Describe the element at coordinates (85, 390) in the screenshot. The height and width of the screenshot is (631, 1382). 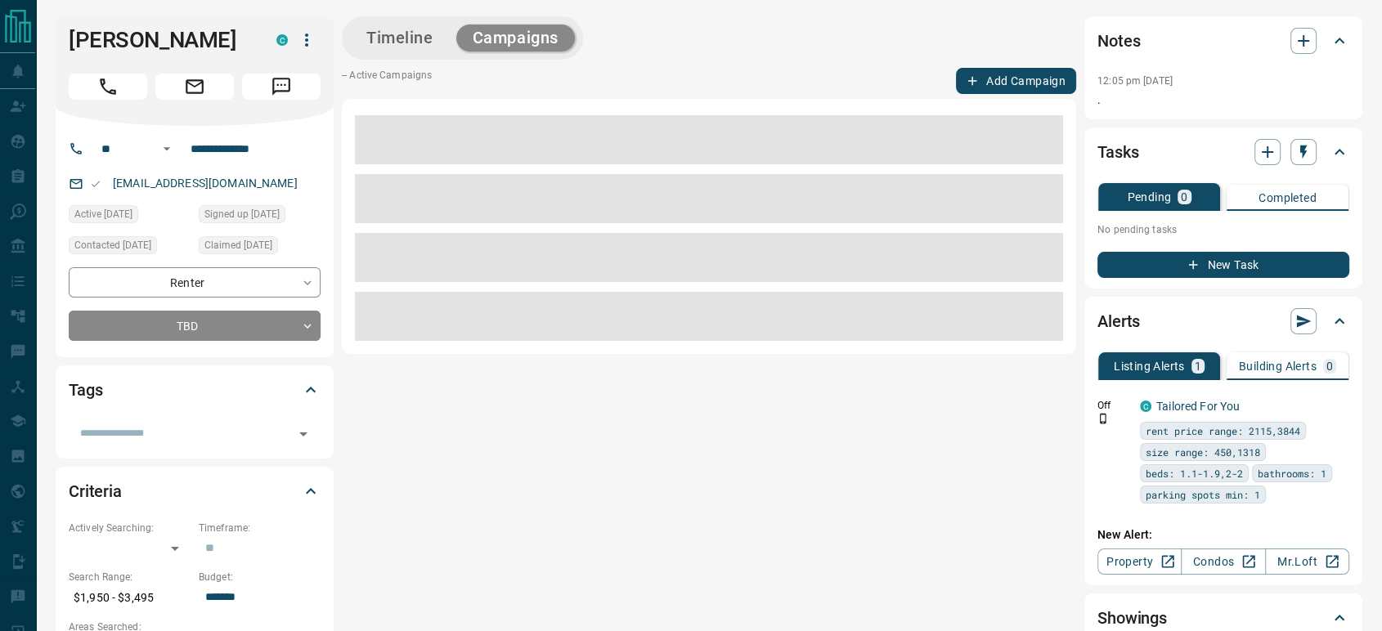
I see `h2: Tags` at that location.